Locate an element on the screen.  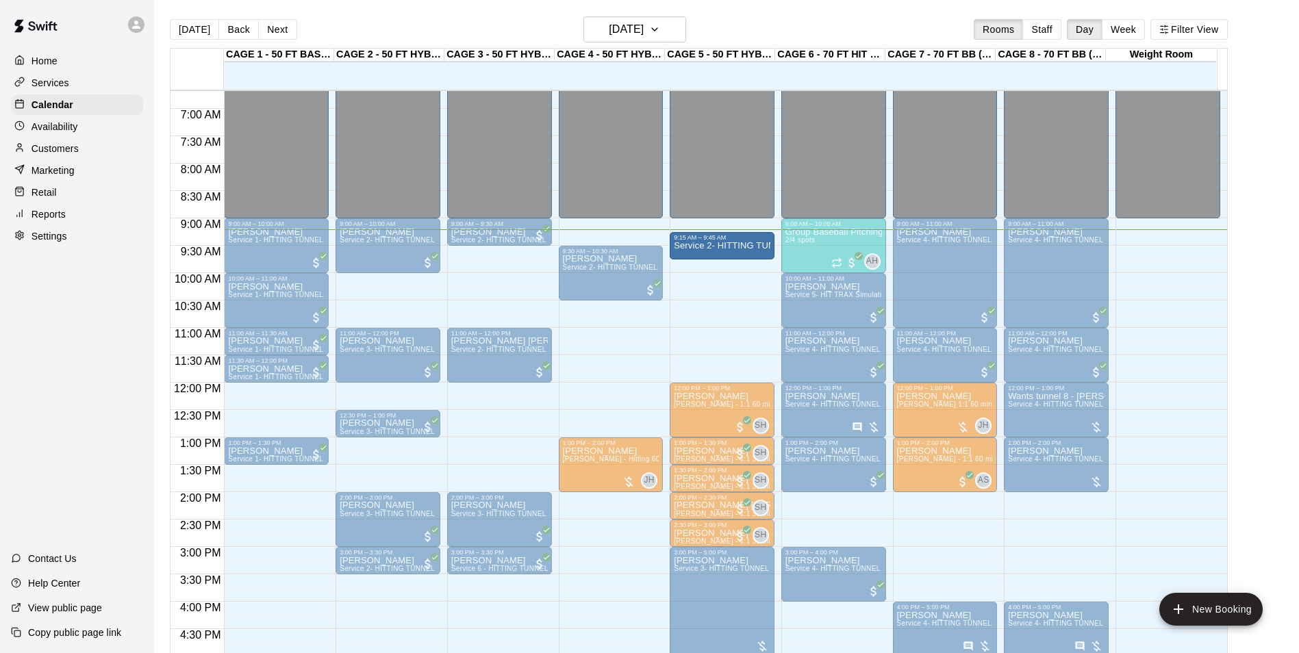
div: 9:15 AM – 9:45 AM: Service 2- HITTING TUNNEL RENTAL - 50ft Baseball is located at coordinates (722, 246).